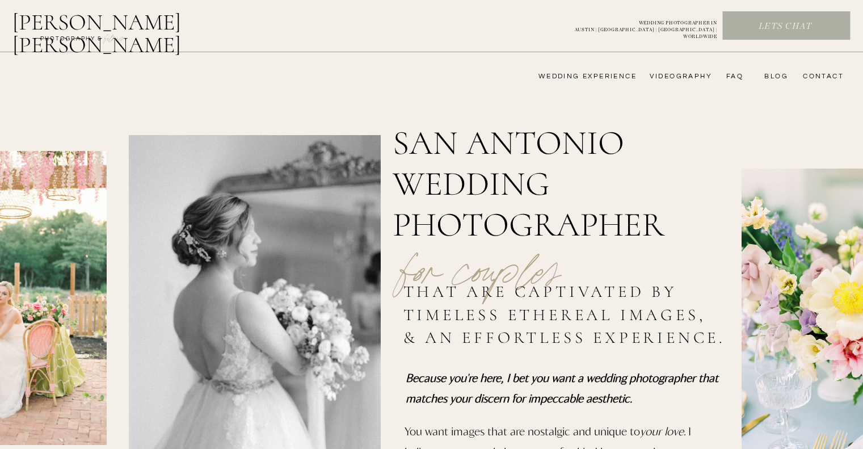 This screenshot has width=863, height=449. Describe the element at coordinates (114, 37) in the screenshot. I see `a: FILMs` at that location.